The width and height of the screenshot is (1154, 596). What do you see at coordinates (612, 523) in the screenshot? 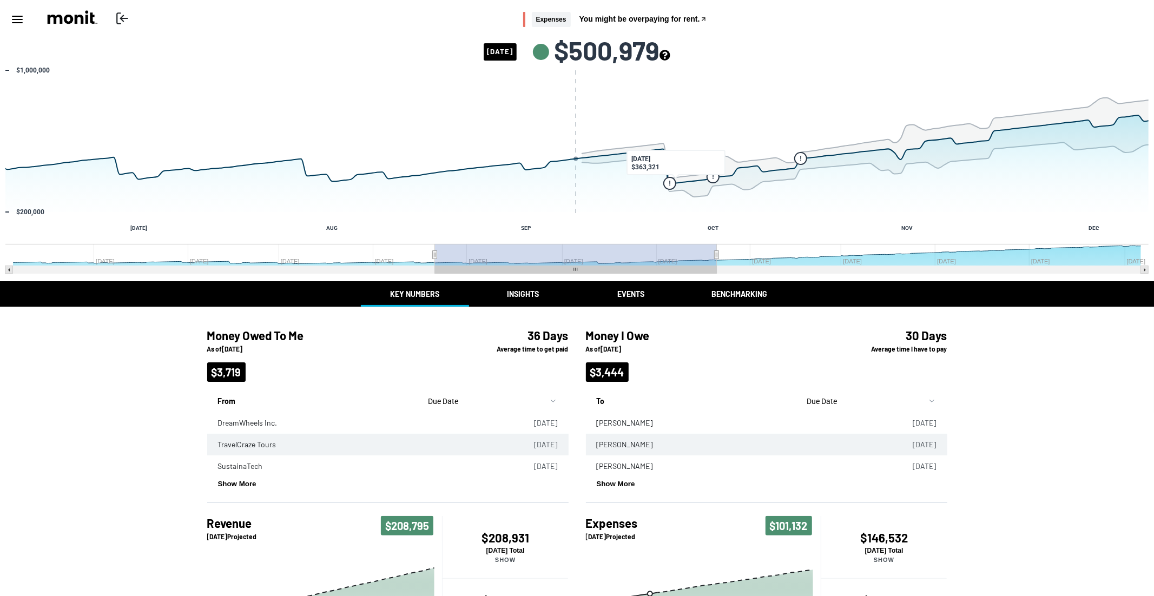
I see `h4: Expenses` at bounding box center [612, 523].